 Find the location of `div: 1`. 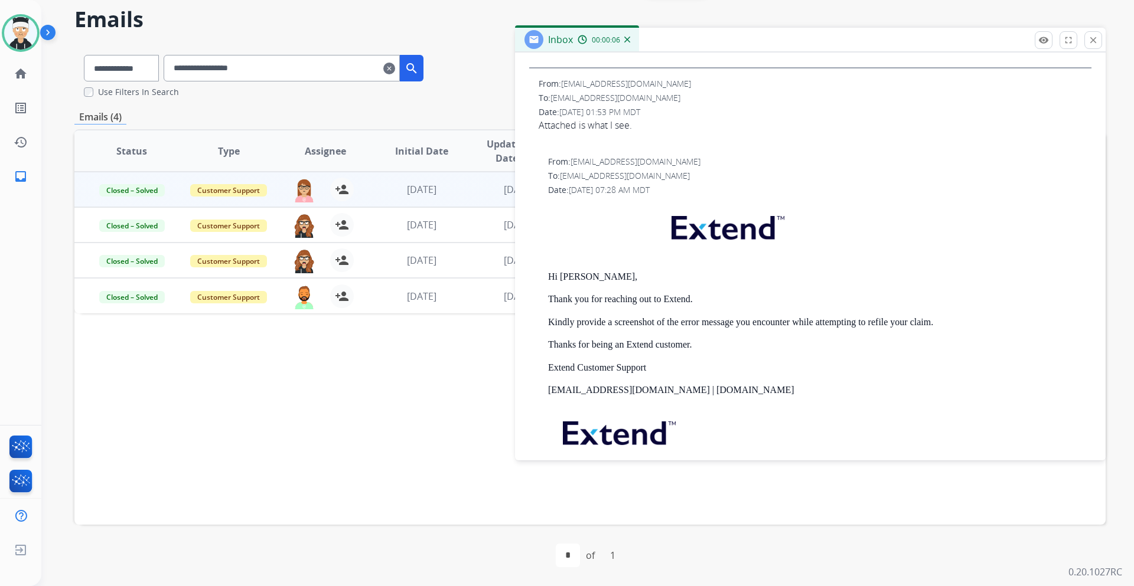

div: 1 is located at coordinates (612, 556).